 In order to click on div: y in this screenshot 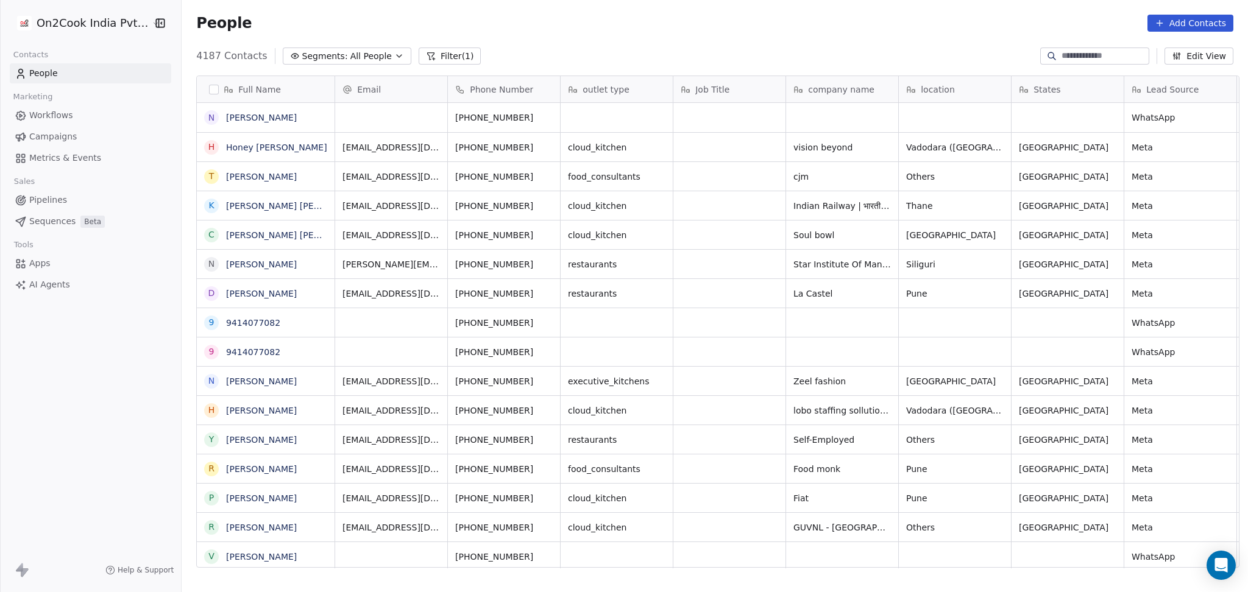, I will do `click(211, 439)`.